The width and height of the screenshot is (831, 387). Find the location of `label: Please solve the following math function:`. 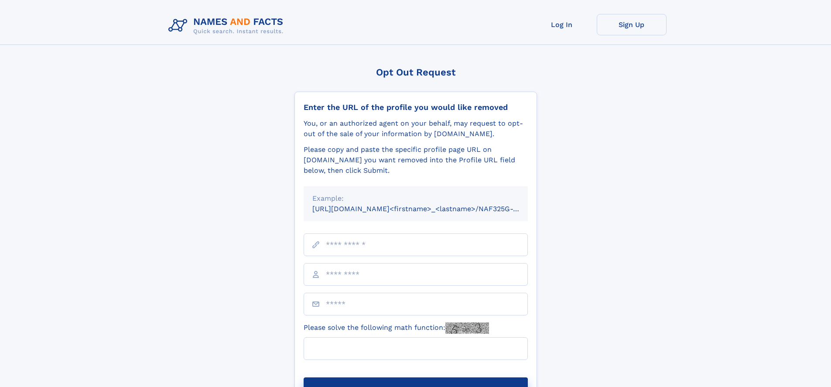

label: Please solve the following math function: is located at coordinates (396, 328).